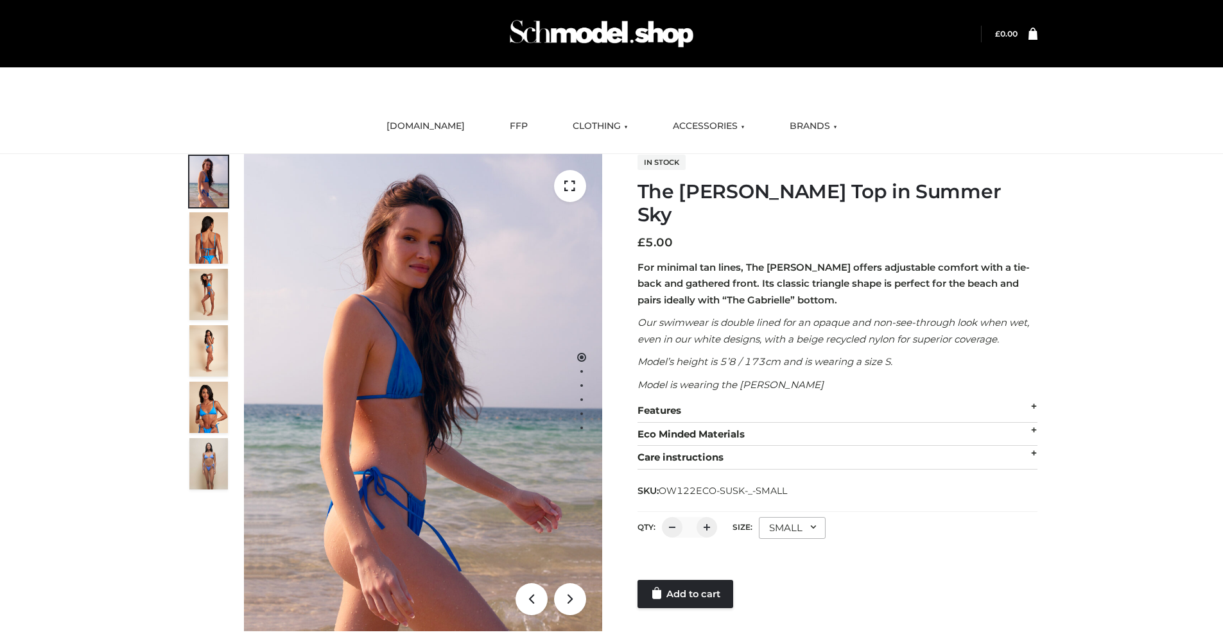 The image size is (1223, 637). What do you see at coordinates (1006, 33) in the screenshot?
I see `a: £0.00` at bounding box center [1006, 33].